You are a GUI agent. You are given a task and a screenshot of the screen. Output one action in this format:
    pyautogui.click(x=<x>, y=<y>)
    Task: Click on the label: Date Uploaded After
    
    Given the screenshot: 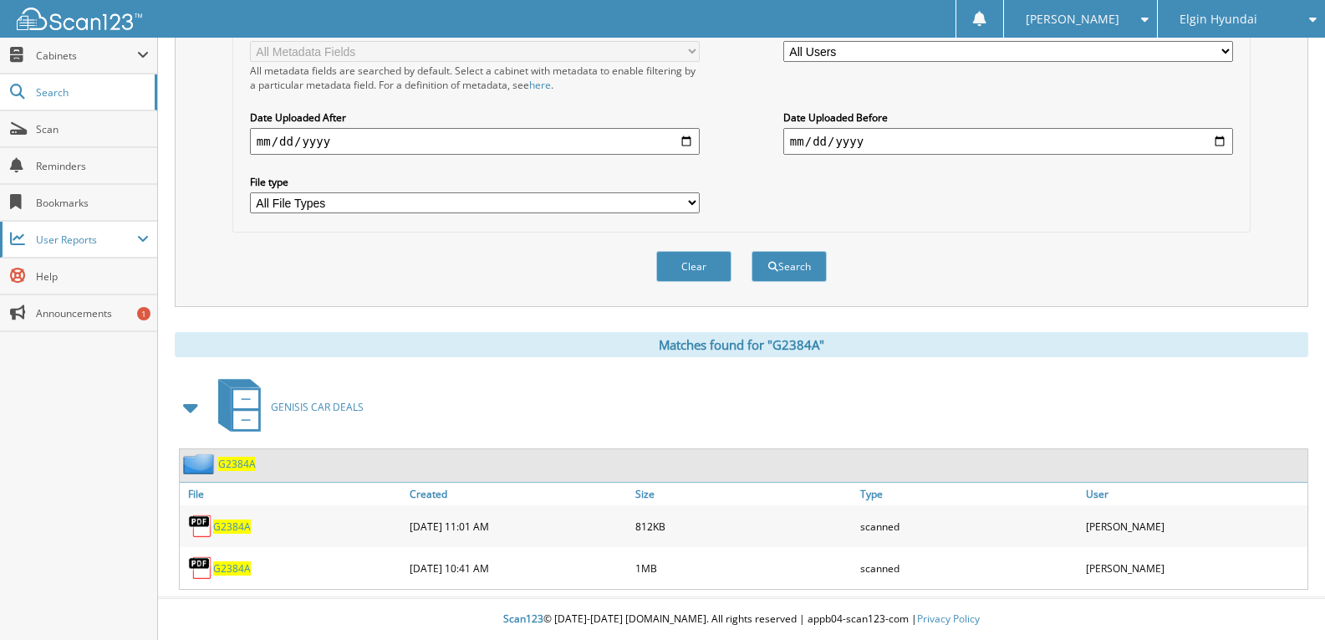 What is the action you would take?
    pyautogui.click(x=475, y=117)
    